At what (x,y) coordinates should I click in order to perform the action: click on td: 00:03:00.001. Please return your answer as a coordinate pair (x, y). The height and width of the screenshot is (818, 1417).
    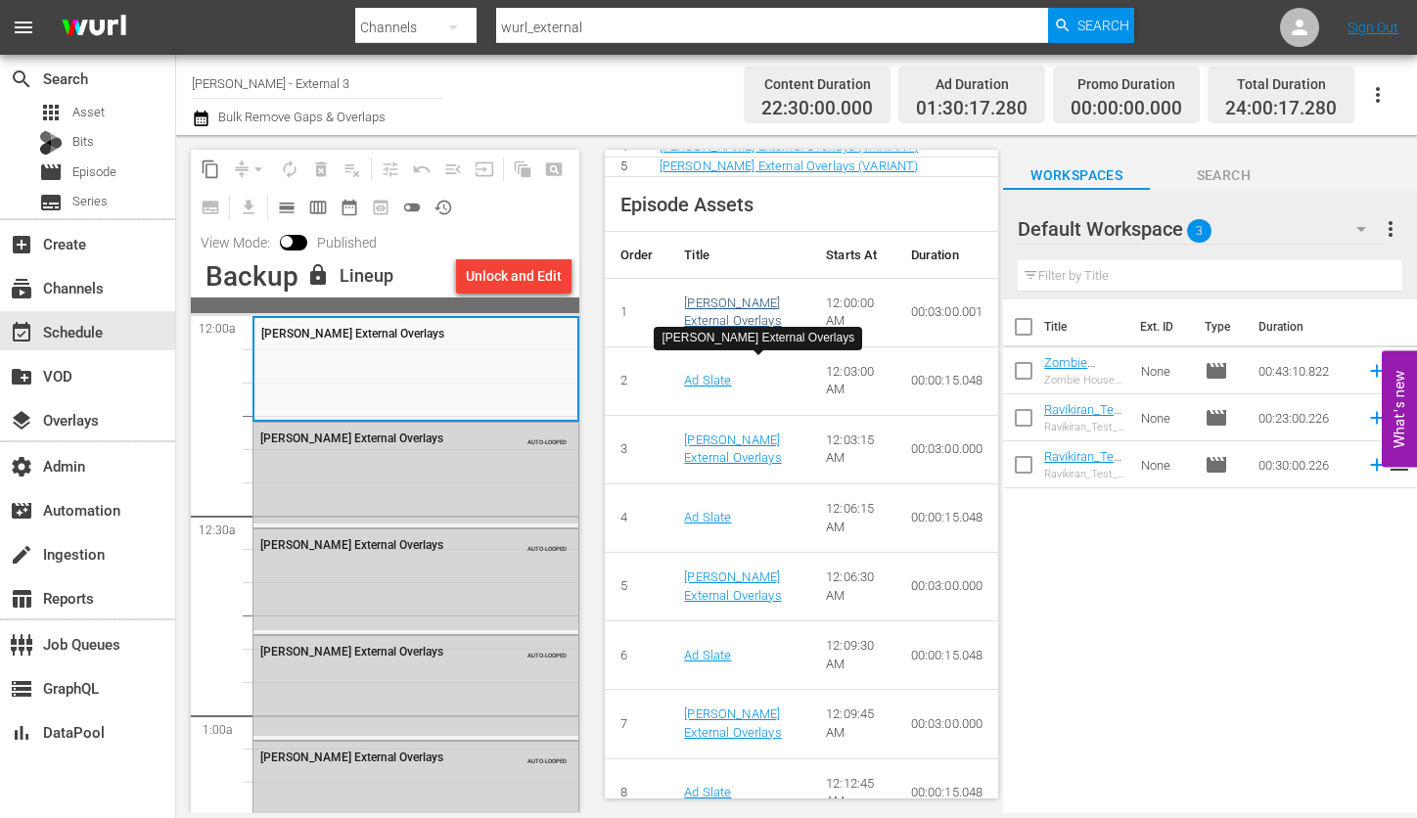
    Looking at the image, I should click on (947, 312).